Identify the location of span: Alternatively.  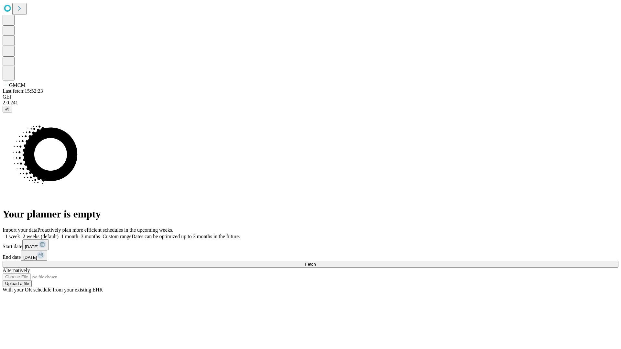
(16, 270).